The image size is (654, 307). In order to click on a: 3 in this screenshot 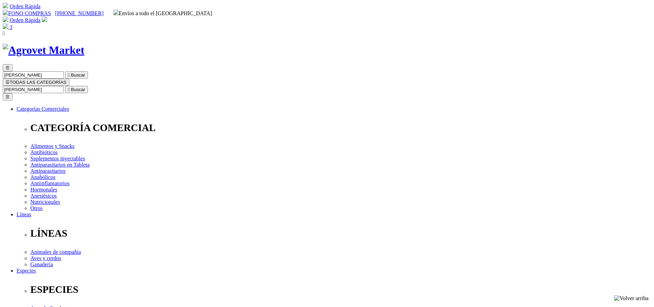, I will do `click(8, 27)`.